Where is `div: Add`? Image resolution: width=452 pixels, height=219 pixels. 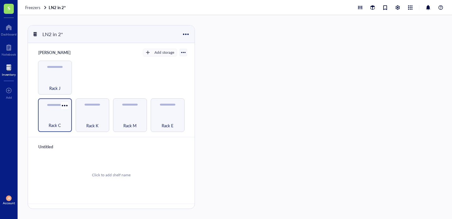 div: Add is located at coordinates (9, 97).